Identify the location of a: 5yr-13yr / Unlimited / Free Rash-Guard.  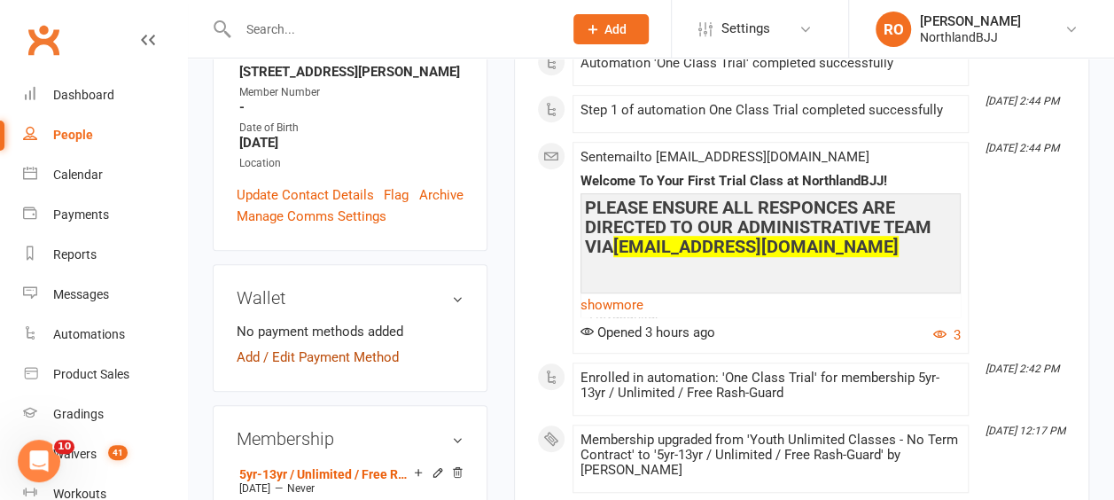
(326, 474).